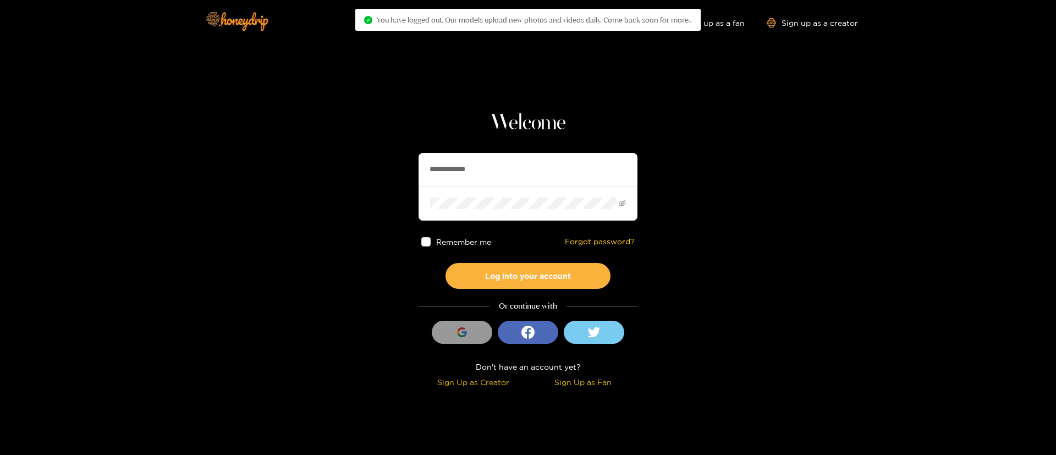  I want to click on span: Remember me, so click(463, 241).